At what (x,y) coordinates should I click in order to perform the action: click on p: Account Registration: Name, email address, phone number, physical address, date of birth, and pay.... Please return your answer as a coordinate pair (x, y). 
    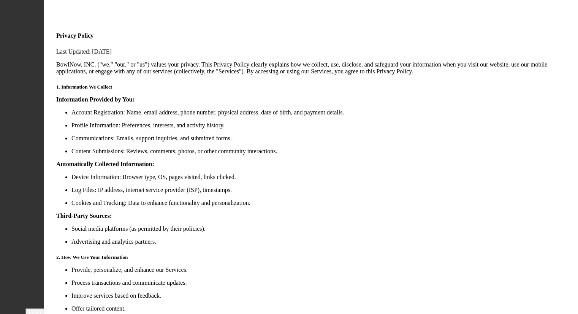
    Looking at the image, I should click on (318, 112).